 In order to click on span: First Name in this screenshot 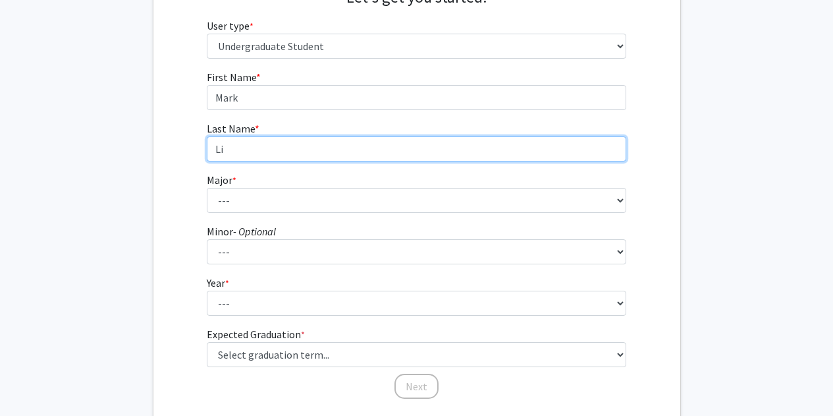, I will do `click(231, 77)`.